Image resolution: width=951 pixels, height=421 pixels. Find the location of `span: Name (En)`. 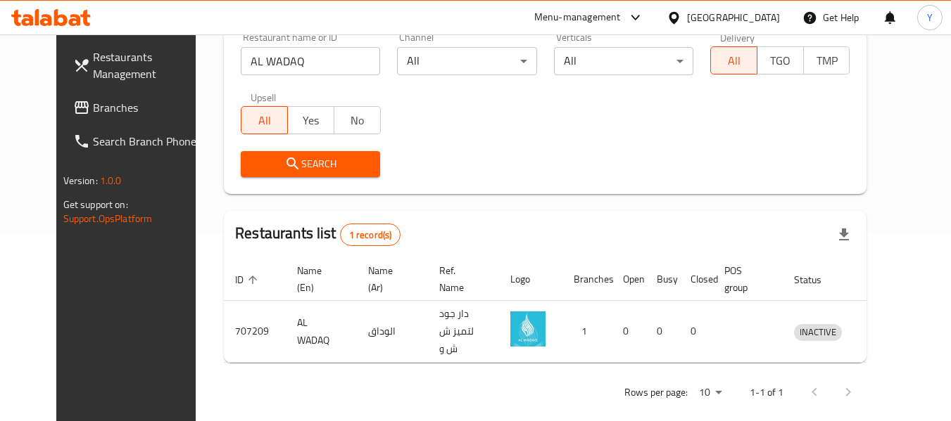

span: Name (En) is located at coordinates (318, 279).